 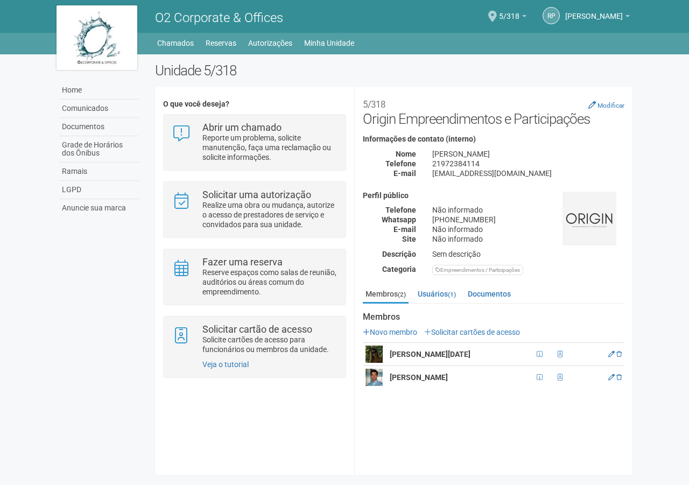 I want to click on a: LGPD, so click(x=99, y=190).